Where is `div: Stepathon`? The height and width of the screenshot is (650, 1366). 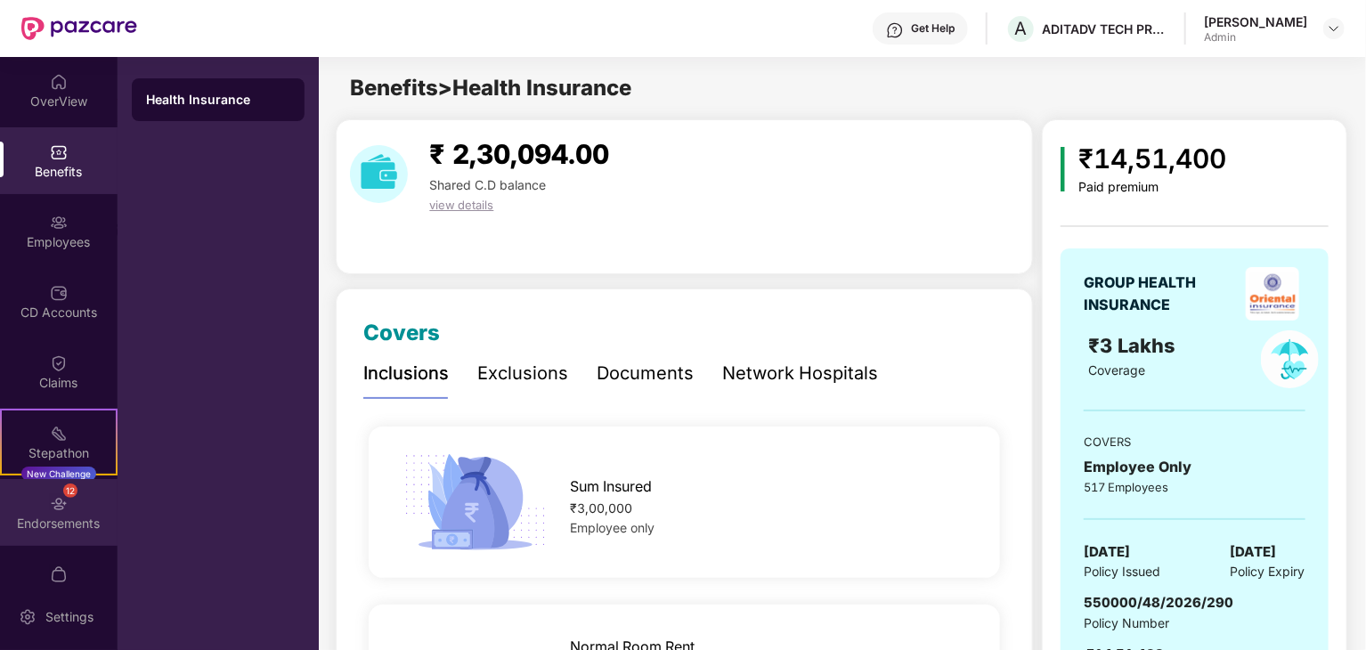
div: Stepathon is located at coordinates (59, 453).